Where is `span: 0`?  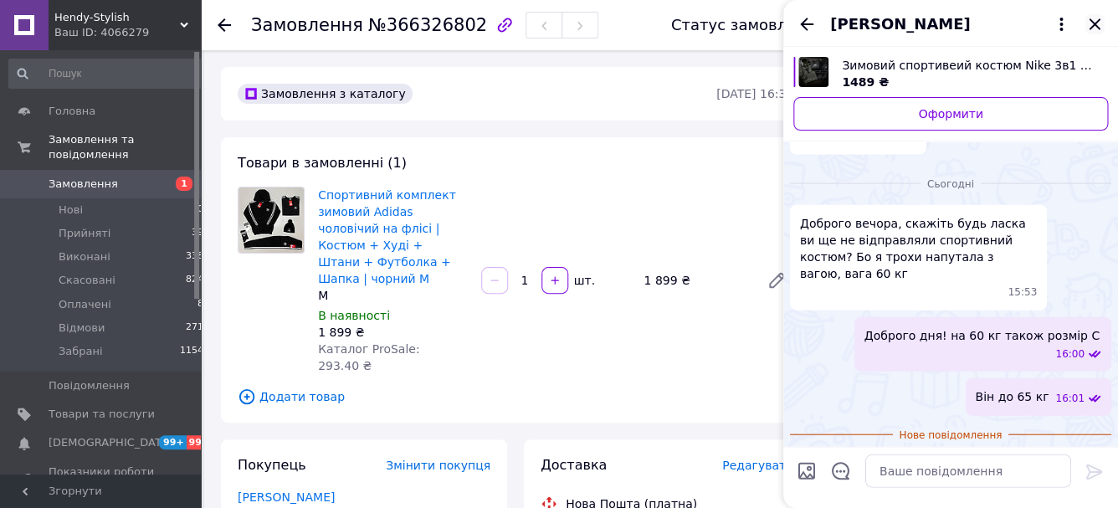
span: 0 is located at coordinates (200, 210).